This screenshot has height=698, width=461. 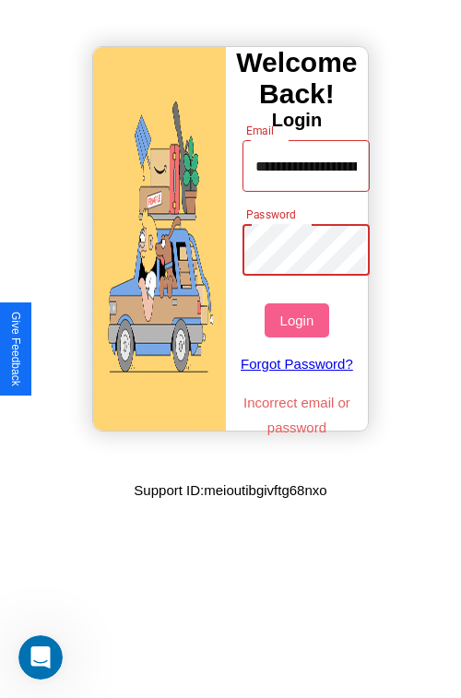 I want to click on a: Forgot Password?, so click(x=297, y=363).